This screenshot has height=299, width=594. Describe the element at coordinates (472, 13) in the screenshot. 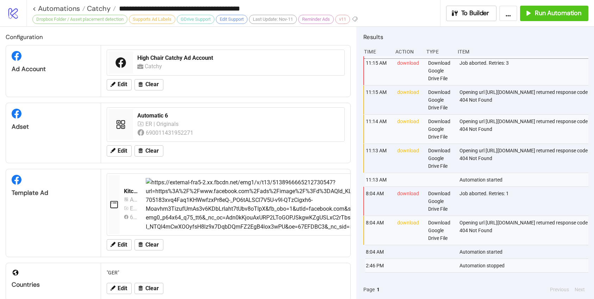

I see `button: To Builder` at that location.